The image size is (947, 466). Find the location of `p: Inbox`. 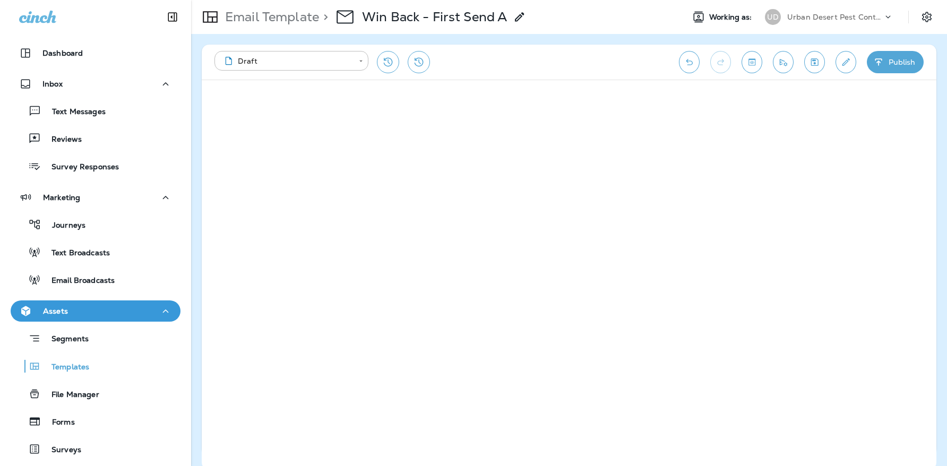

p: Inbox is located at coordinates (53, 84).